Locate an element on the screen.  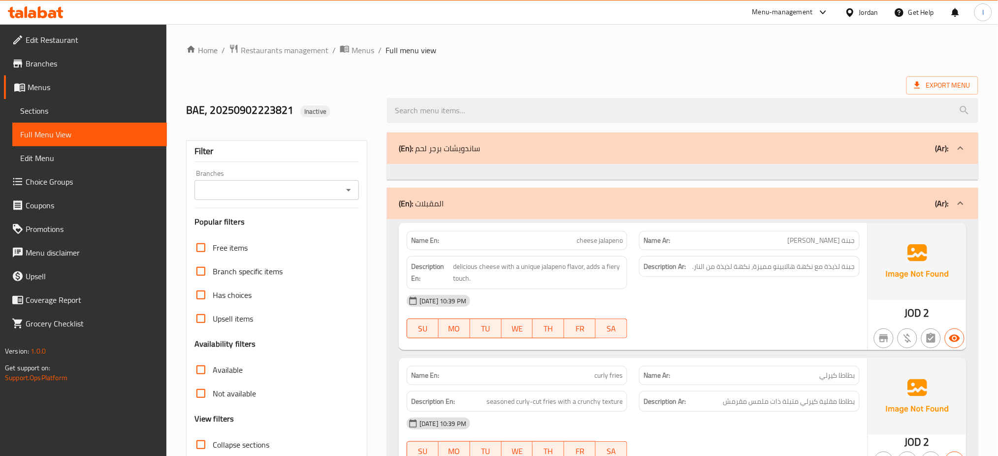
span: Has choices is located at coordinates (232, 295).